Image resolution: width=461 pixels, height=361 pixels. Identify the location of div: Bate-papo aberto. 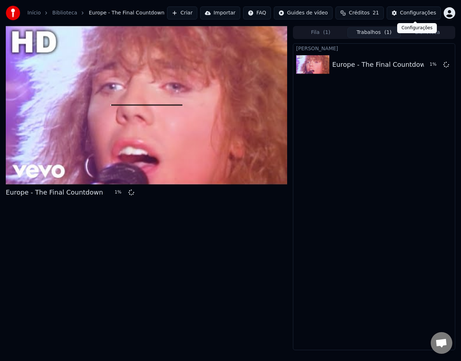
(441, 343).